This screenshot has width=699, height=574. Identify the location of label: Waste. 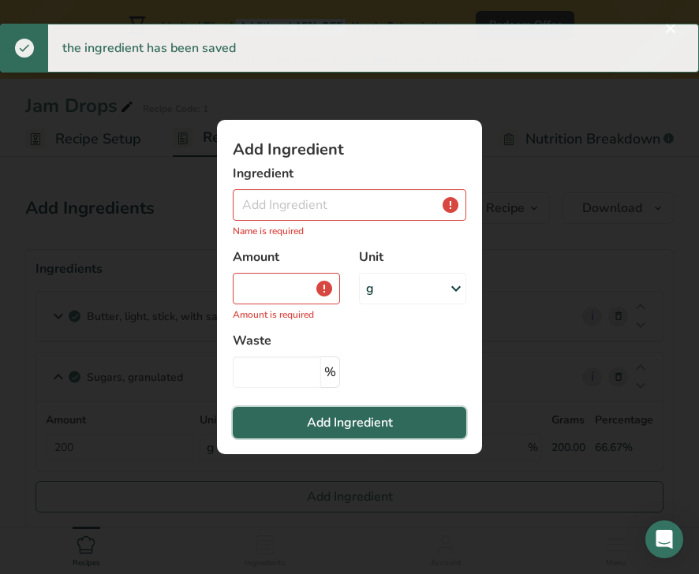
(286, 341).